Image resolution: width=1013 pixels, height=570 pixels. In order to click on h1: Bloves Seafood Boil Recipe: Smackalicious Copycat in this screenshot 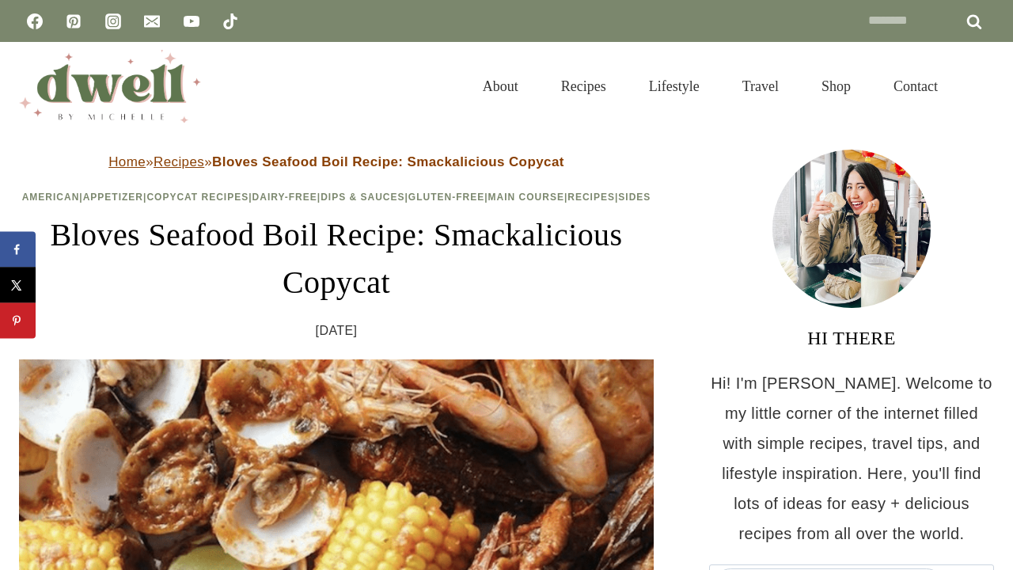, I will do `click(336, 259)`.